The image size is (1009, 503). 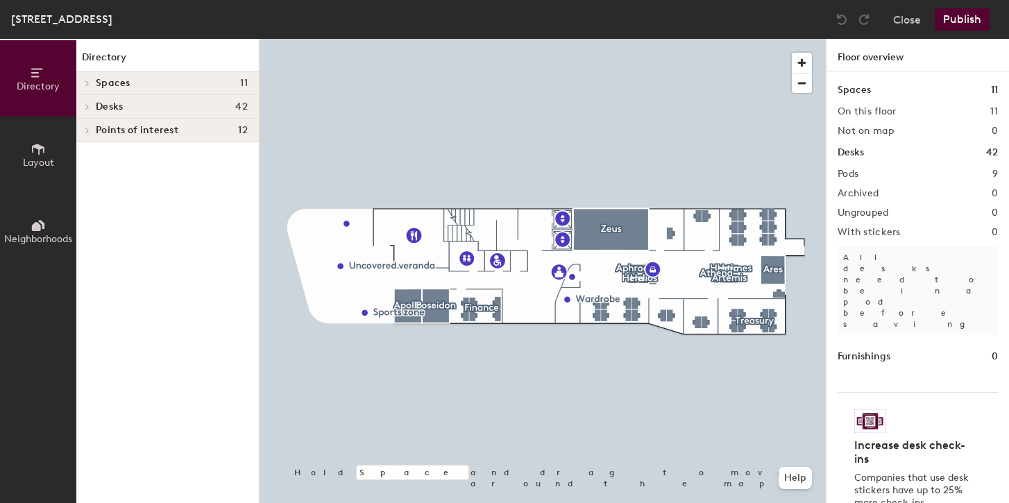 What do you see at coordinates (241, 107) in the screenshot?
I see `span: 42` at bounding box center [241, 107].